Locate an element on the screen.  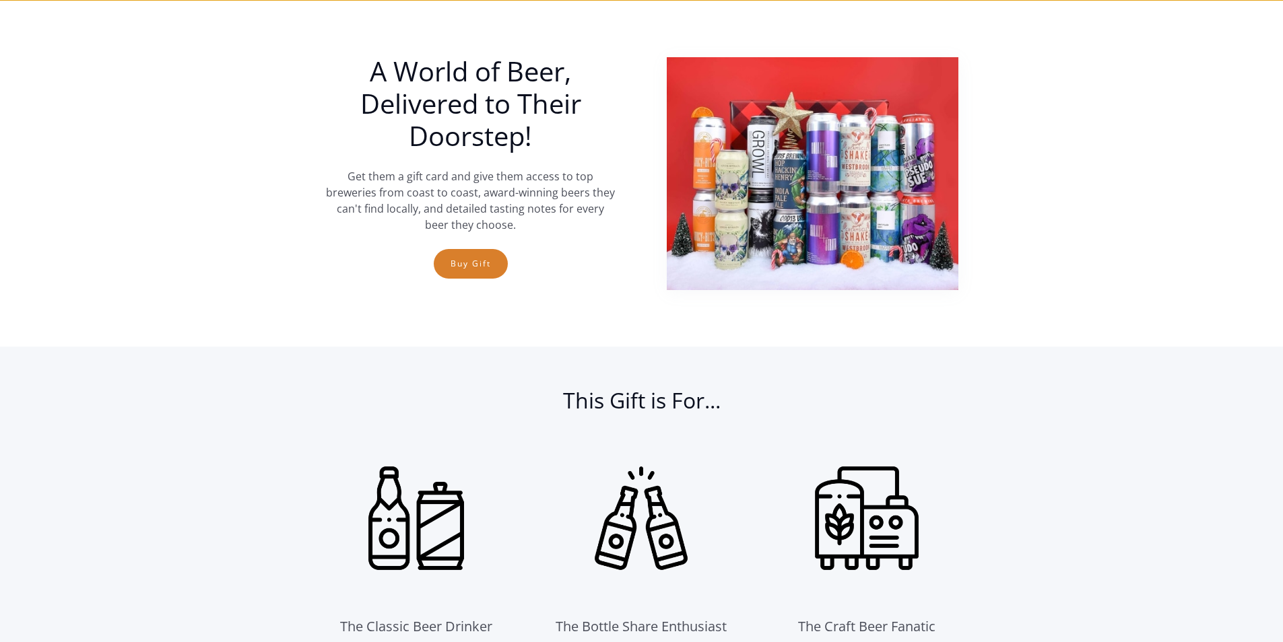
h1: A World of Beer, Delivered to Their Doorstep! is located at coordinates (471, 104).